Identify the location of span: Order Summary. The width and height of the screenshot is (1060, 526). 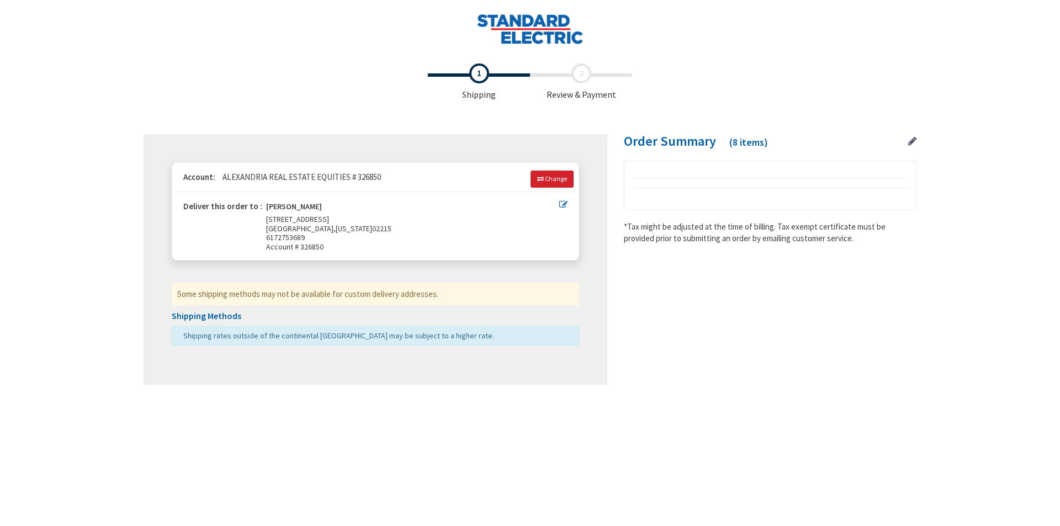
(670, 141).